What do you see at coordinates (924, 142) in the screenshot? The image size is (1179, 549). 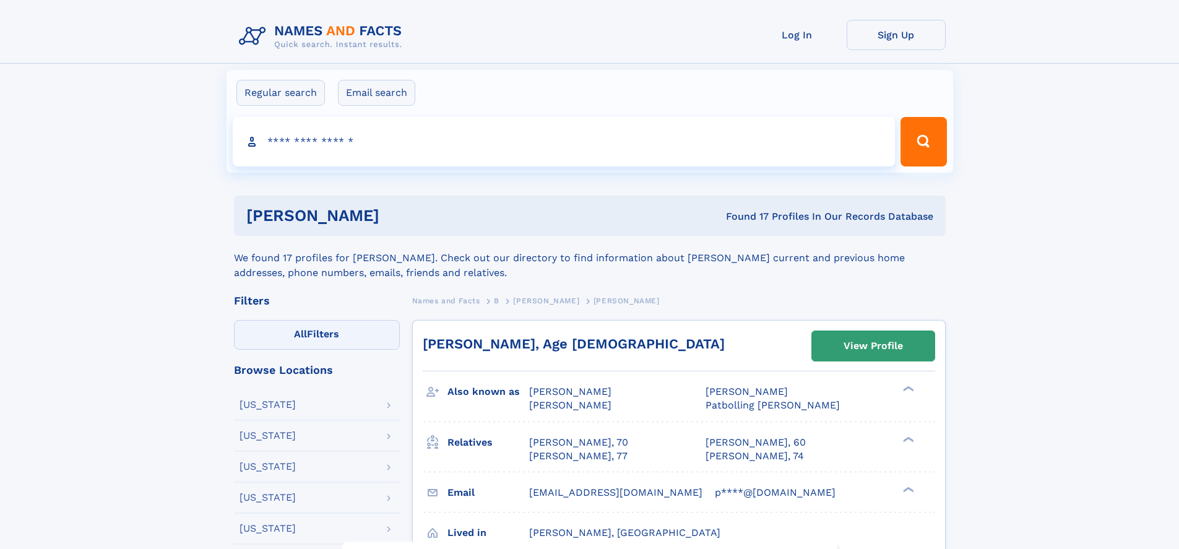 I see `button: Search Button` at bounding box center [924, 142].